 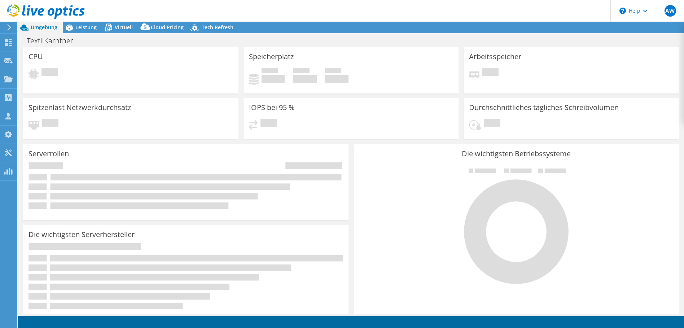 I want to click on span: Belegt, so click(x=269, y=71).